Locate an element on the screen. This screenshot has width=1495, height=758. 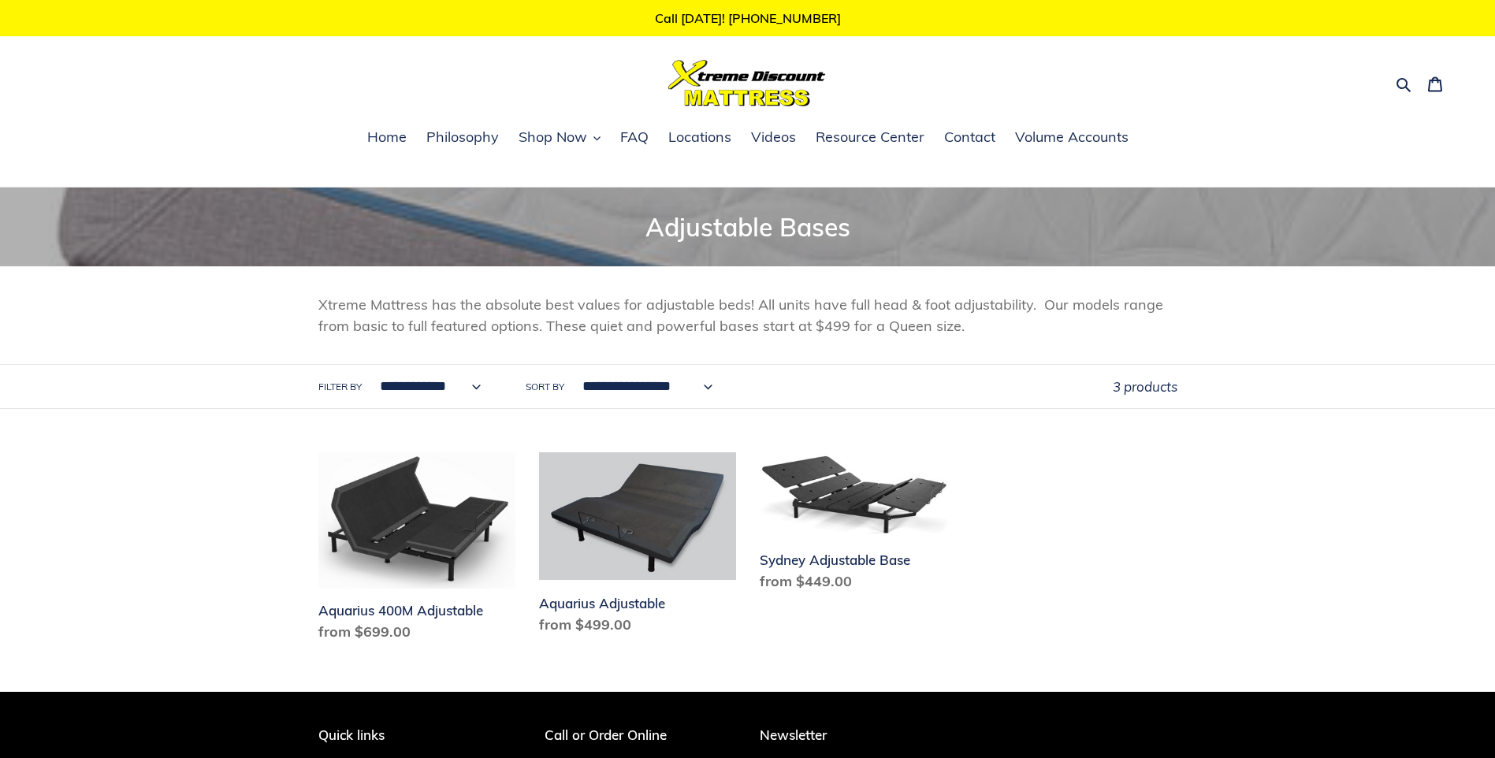
label: Sort by is located at coordinates (545, 387).